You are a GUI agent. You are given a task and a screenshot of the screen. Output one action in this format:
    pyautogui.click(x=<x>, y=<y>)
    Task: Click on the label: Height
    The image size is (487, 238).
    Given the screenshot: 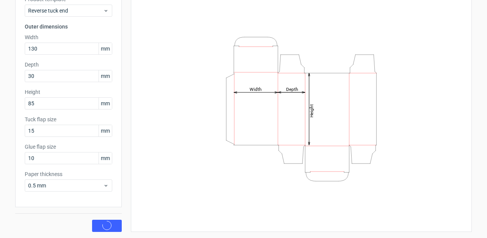 What is the action you would take?
    pyautogui.click(x=68, y=92)
    